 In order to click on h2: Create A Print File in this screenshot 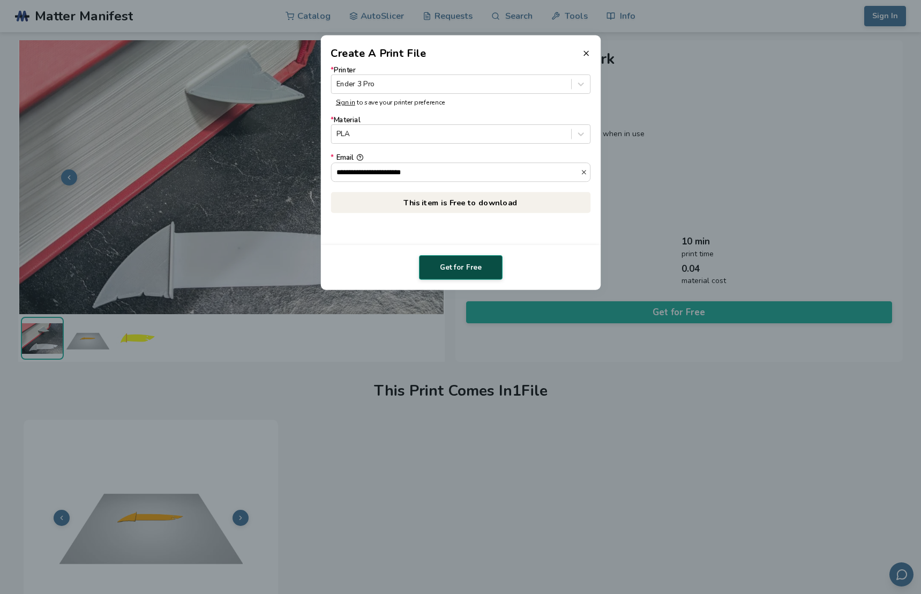, I will do `click(378, 53)`.